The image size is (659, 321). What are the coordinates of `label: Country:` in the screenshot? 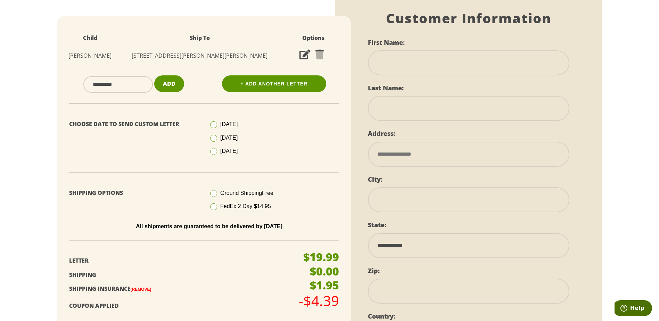 It's located at (381, 316).